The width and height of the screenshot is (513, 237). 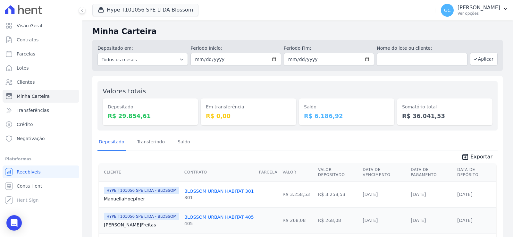 I want to click on div: Plataformas, so click(x=41, y=159).